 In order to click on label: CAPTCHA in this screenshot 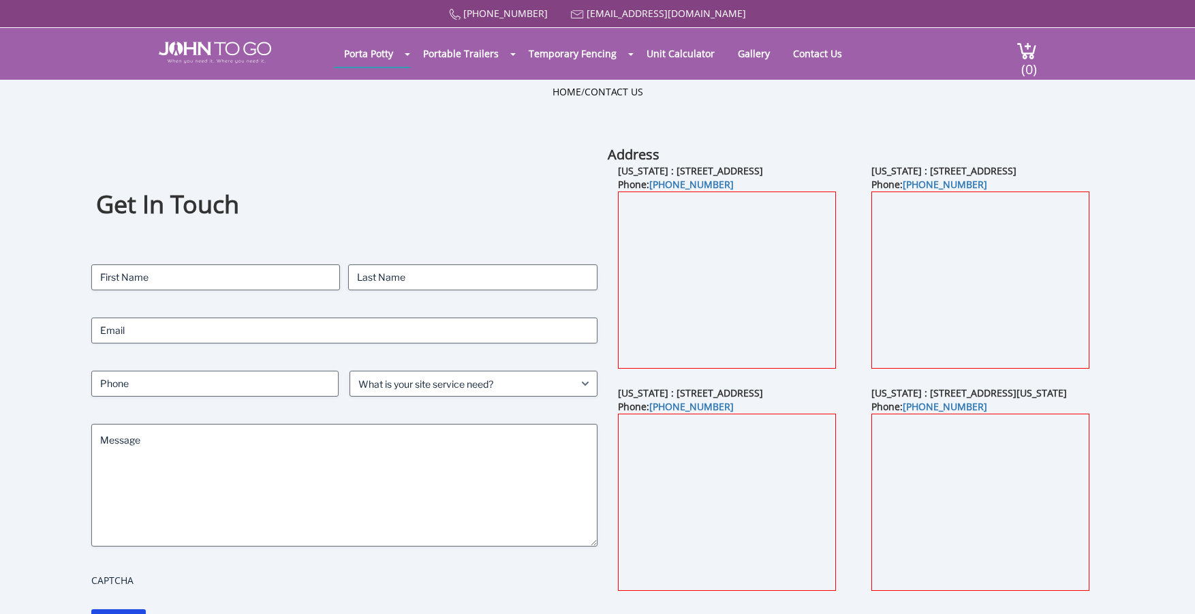, I will do `click(344, 580)`.